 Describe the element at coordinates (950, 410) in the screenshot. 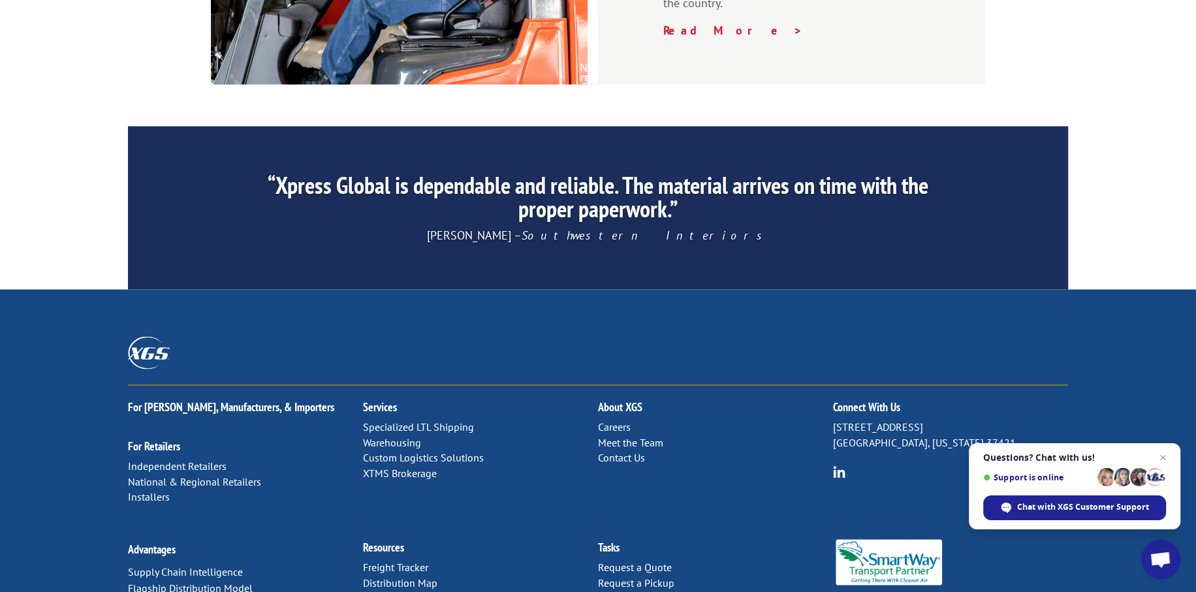

I see `h2: Connect With Us` at that location.